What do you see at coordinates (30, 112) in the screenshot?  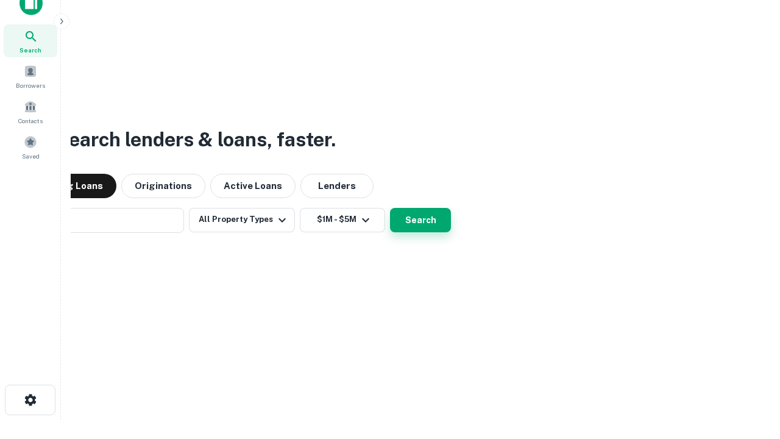 I see `a: Contacts` at bounding box center [30, 112].